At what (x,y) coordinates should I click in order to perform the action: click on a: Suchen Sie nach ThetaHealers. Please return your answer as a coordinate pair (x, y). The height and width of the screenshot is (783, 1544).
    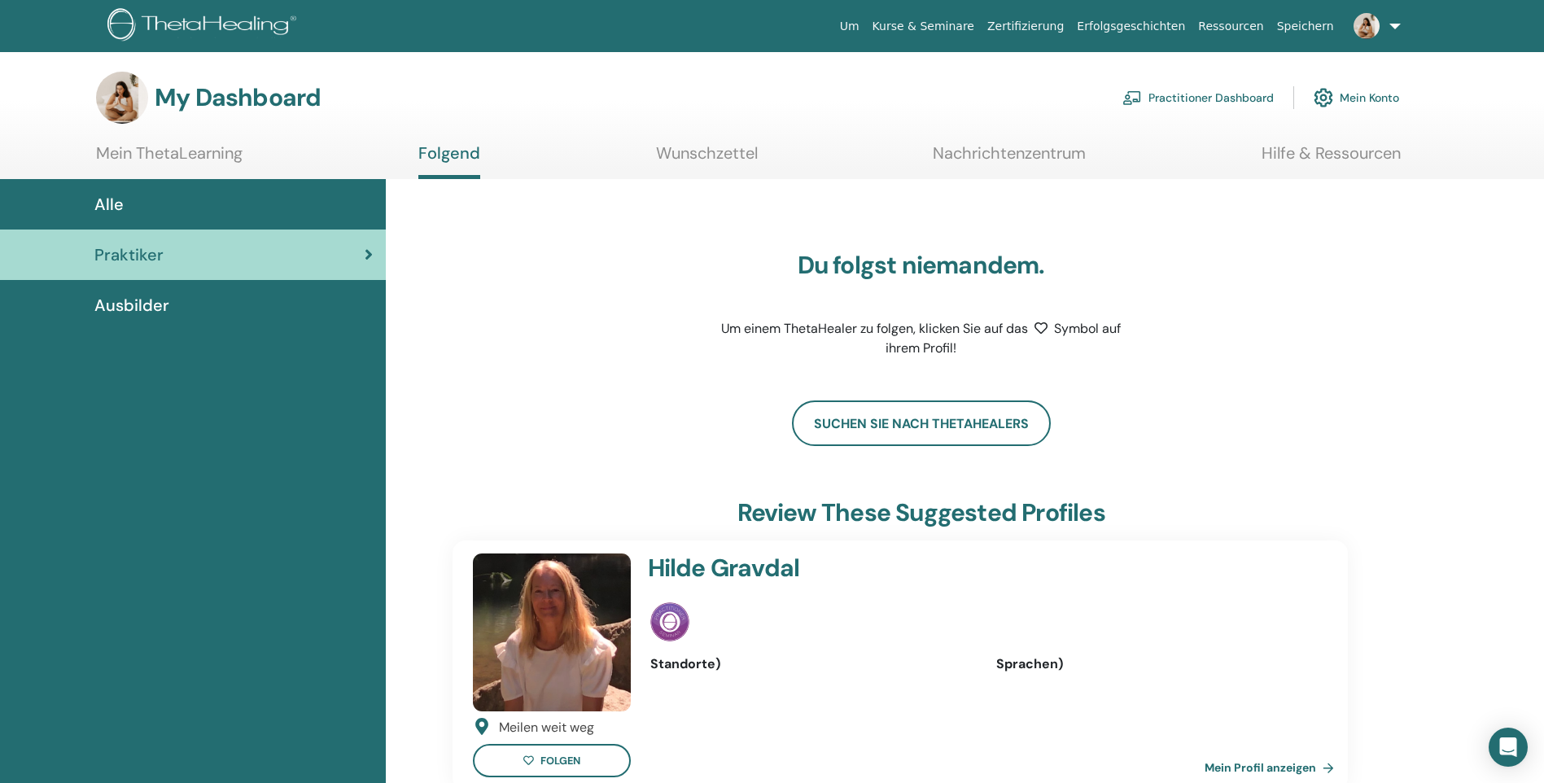
    Looking at the image, I should click on (921, 423).